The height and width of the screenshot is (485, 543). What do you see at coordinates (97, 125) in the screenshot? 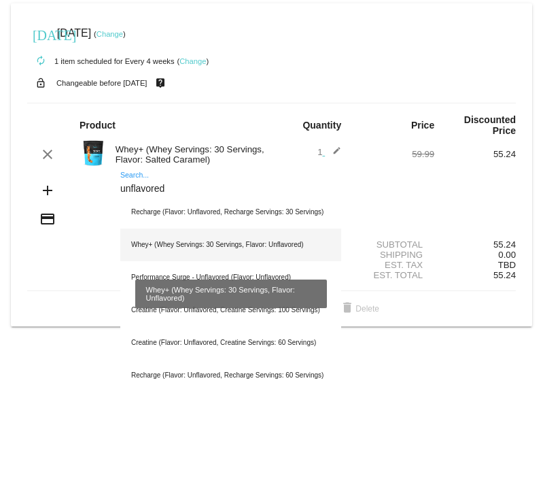
I see `strong: Product` at bounding box center [97, 125].